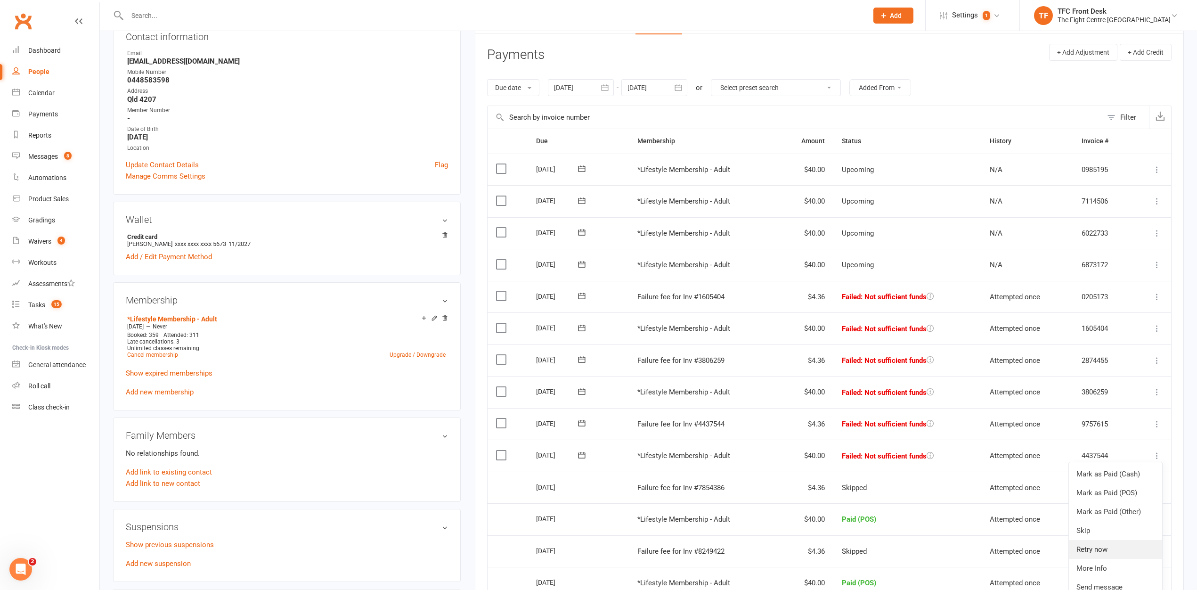 The image size is (1197, 590). Describe the element at coordinates (56, 50) in the screenshot. I see `a: Dashboard` at that location.